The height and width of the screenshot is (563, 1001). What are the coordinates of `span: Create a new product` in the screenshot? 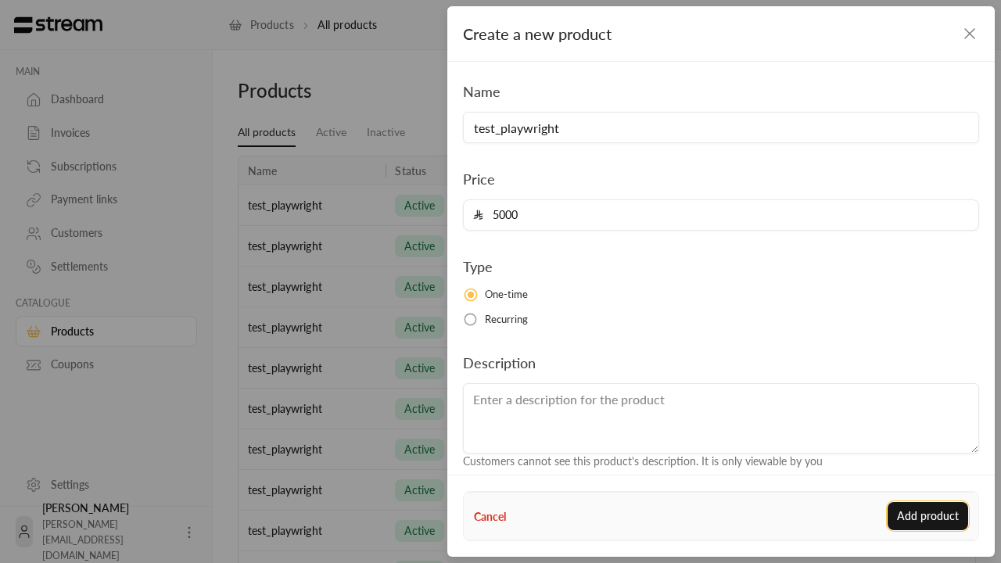 It's located at (537, 34).